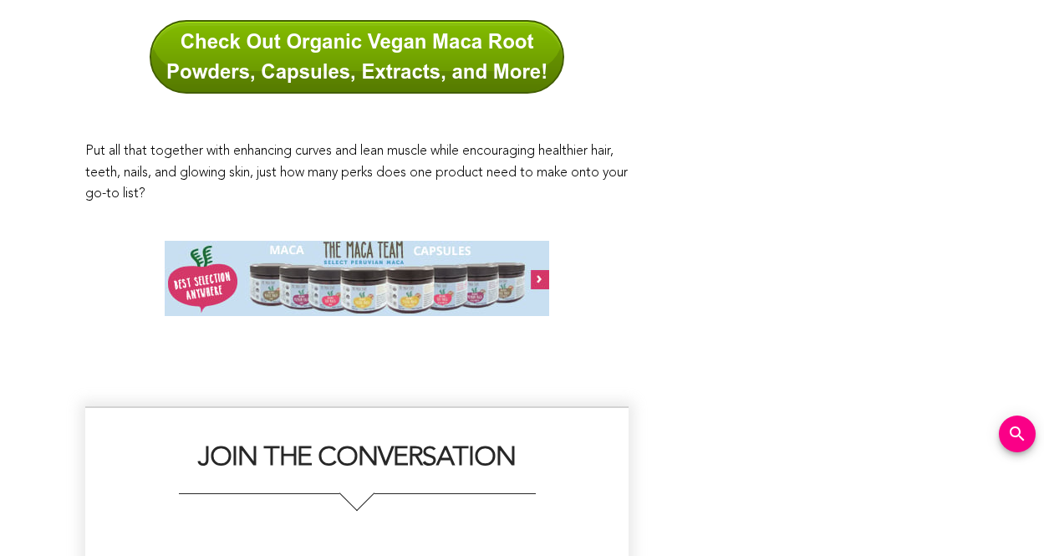  I want to click on h2: JOIN THE CONVERSATION, so click(357, 467).